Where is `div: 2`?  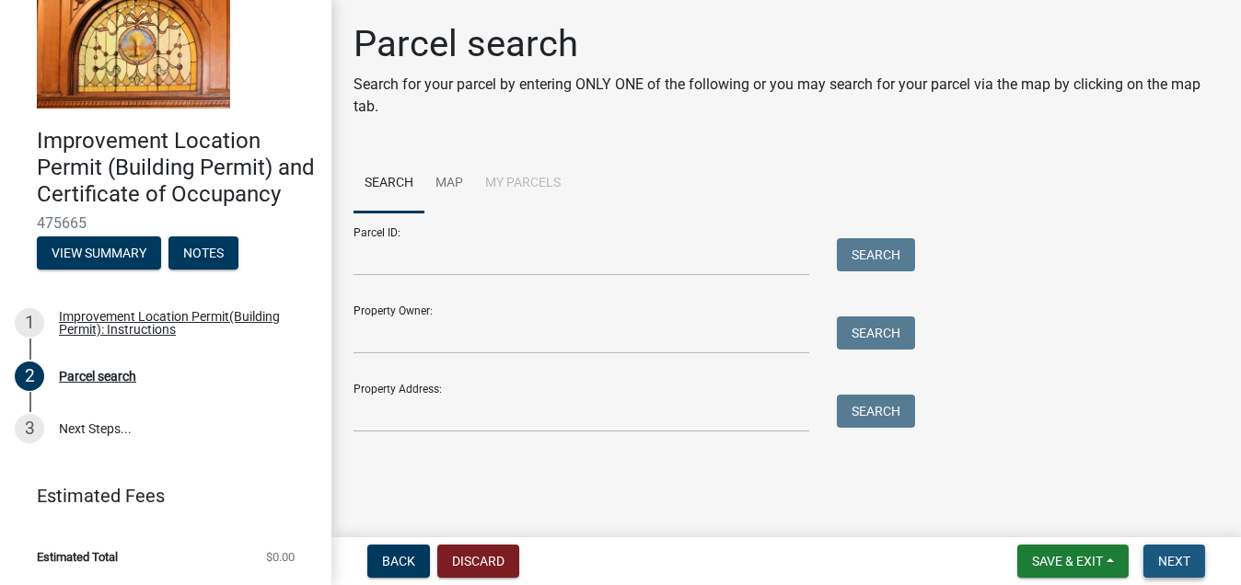
div: 2 is located at coordinates (29, 376).